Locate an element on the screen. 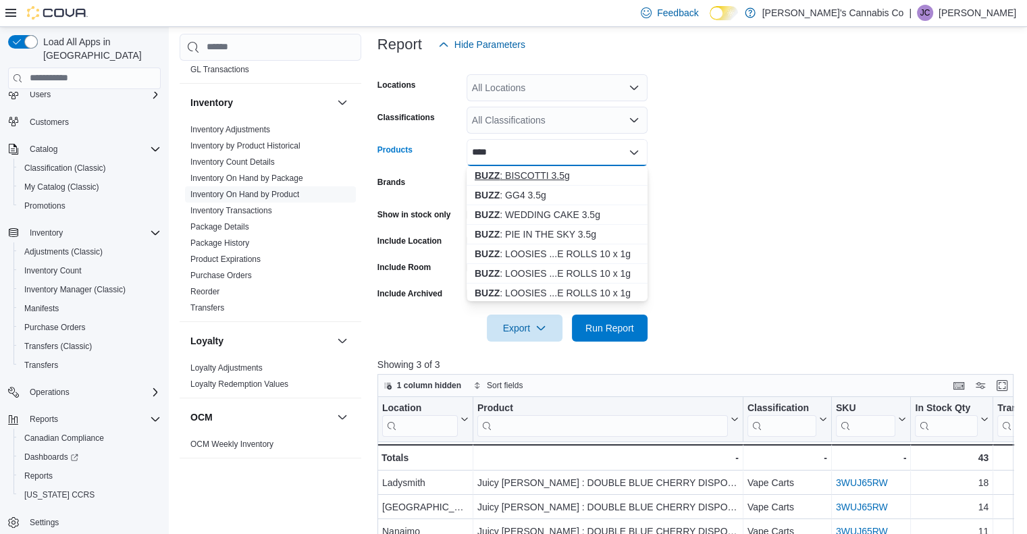 Image resolution: width=1027 pixels, height=534 pixels. button: Canadian Compliance is located at coordinates (90, 438).